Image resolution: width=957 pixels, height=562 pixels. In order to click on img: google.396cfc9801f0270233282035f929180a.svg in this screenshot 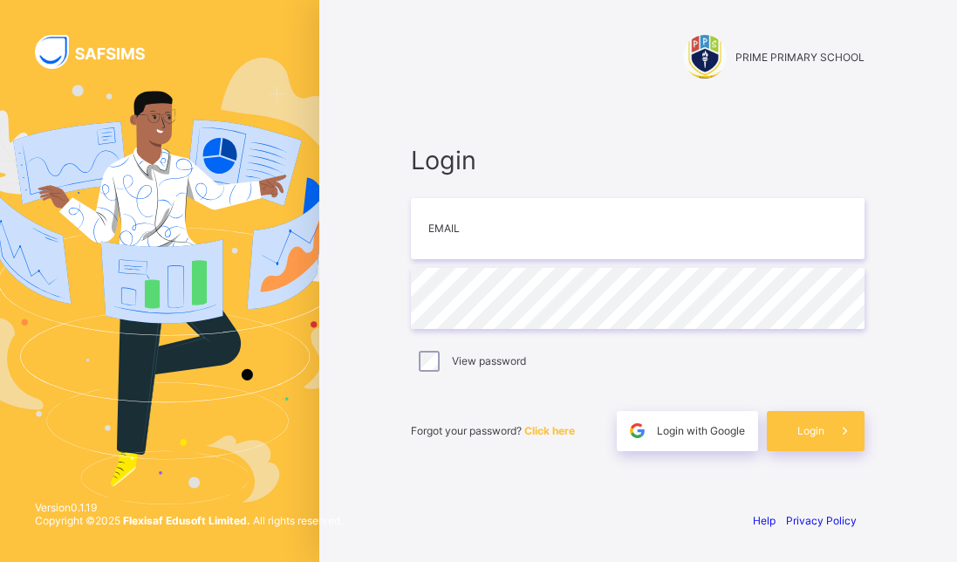, I will do `click(637, 430)`.